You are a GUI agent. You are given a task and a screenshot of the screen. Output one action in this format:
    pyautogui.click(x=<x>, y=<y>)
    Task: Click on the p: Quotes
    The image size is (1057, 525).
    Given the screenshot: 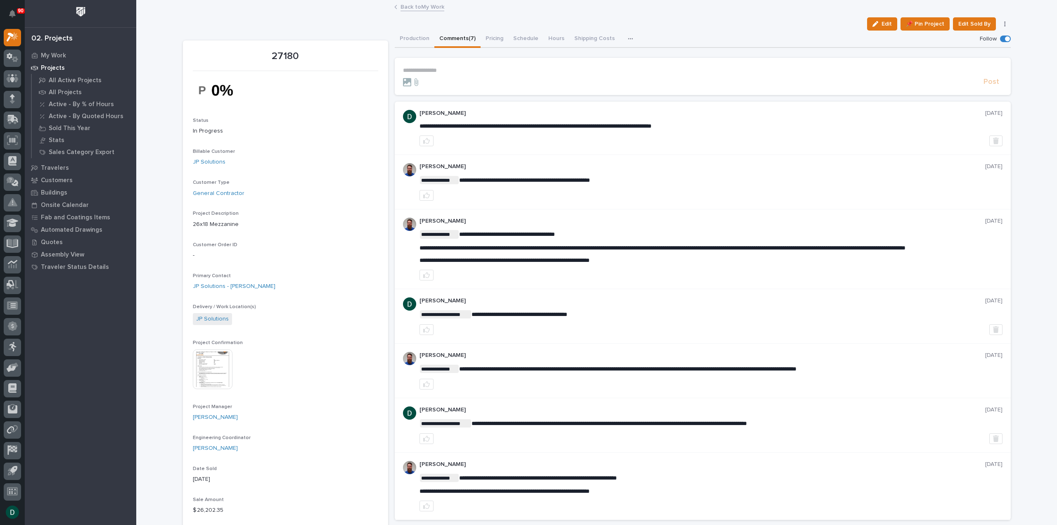 What is the action you would take?
    pyautogui.click(x=52, y=242)
    